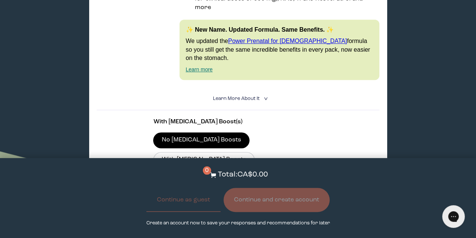  What do you see at coordinates (236, 98) in the screenshot?
I see `span: Learn More About it` at bounding box center [236, 98].